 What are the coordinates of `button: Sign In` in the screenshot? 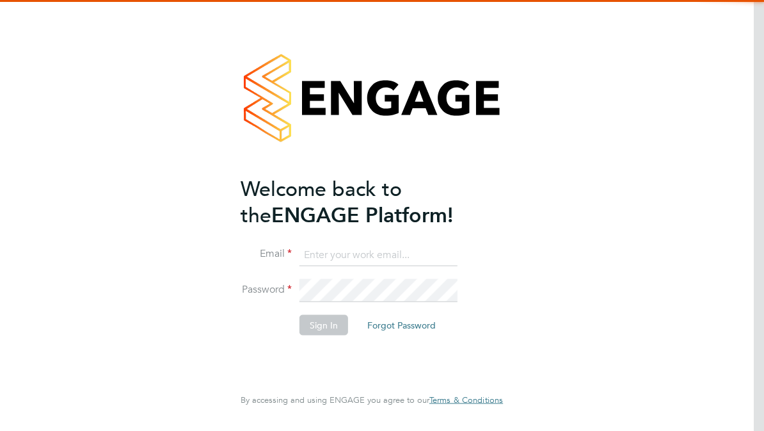 It's located at (324, 325).